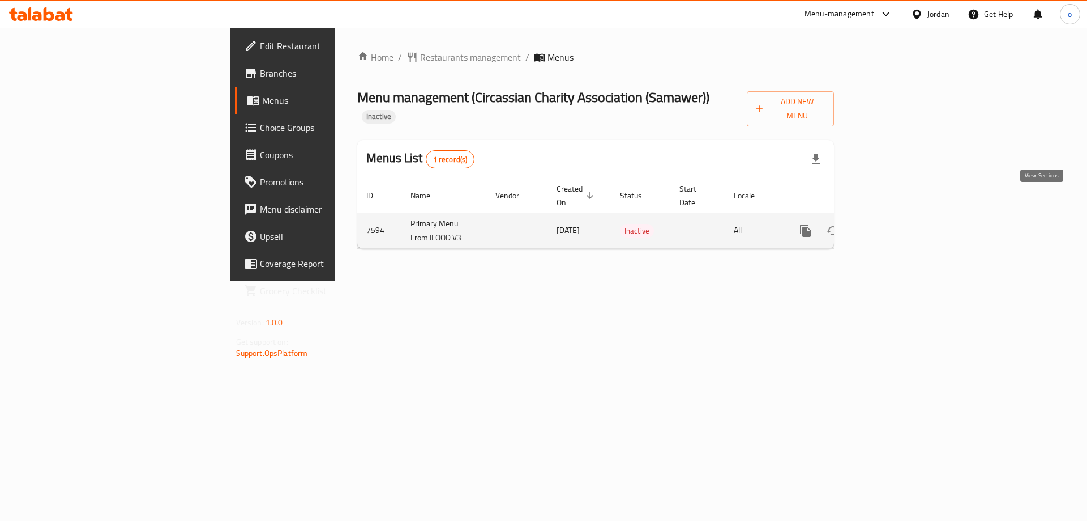 The width and height of the screenshot is (1087, 521). Describe the element at coordinates (420, 159) in the screenshot. I see `h2: Menus List` at that location.